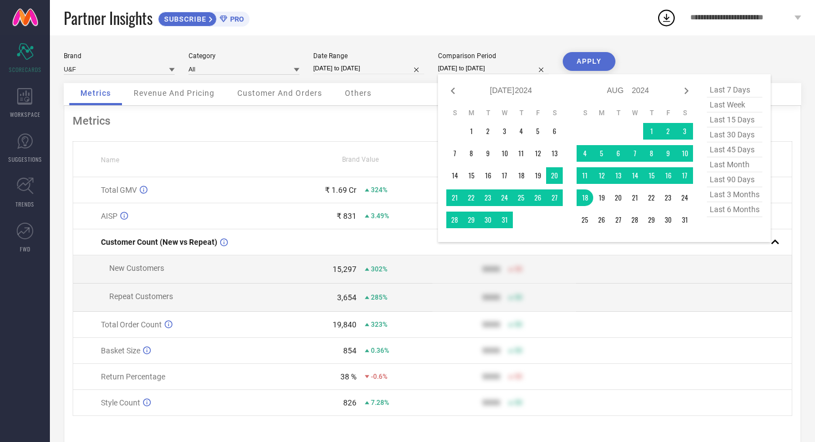  Describe the element at coordinates (379, 377) in the screenshot. I see `span: -0.6%` at that location.